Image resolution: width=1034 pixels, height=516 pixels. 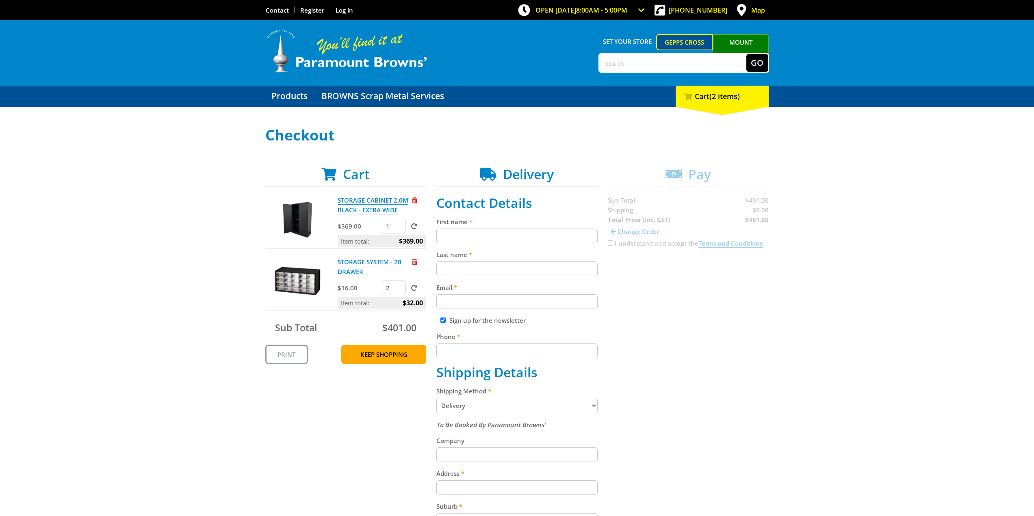 I want to click on a: Print, so click(x=286, y=355).